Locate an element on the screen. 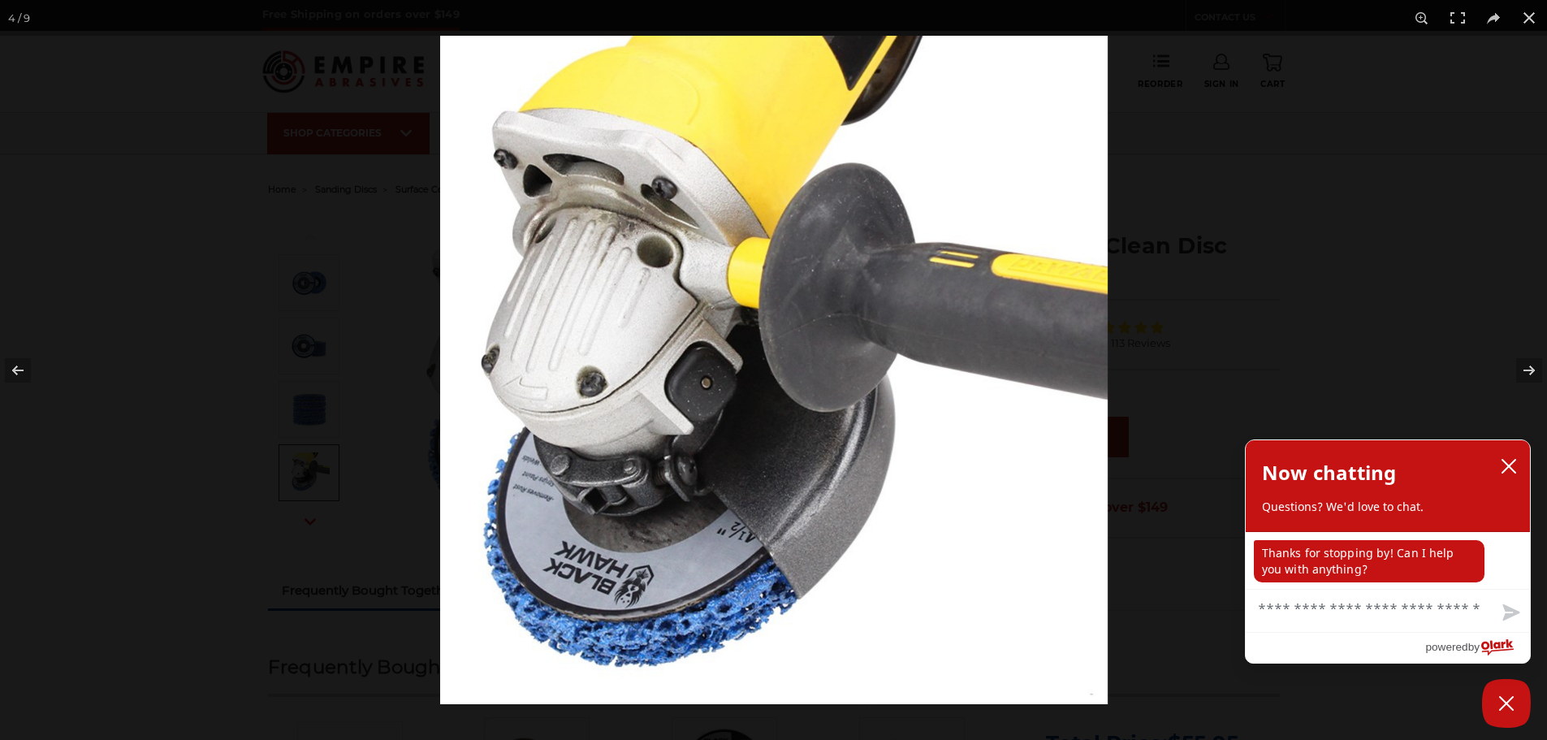 Image resolution: width=1547 pixels, height=740 pixels. h2: Now chatting is located at coordinates (1328, 473).